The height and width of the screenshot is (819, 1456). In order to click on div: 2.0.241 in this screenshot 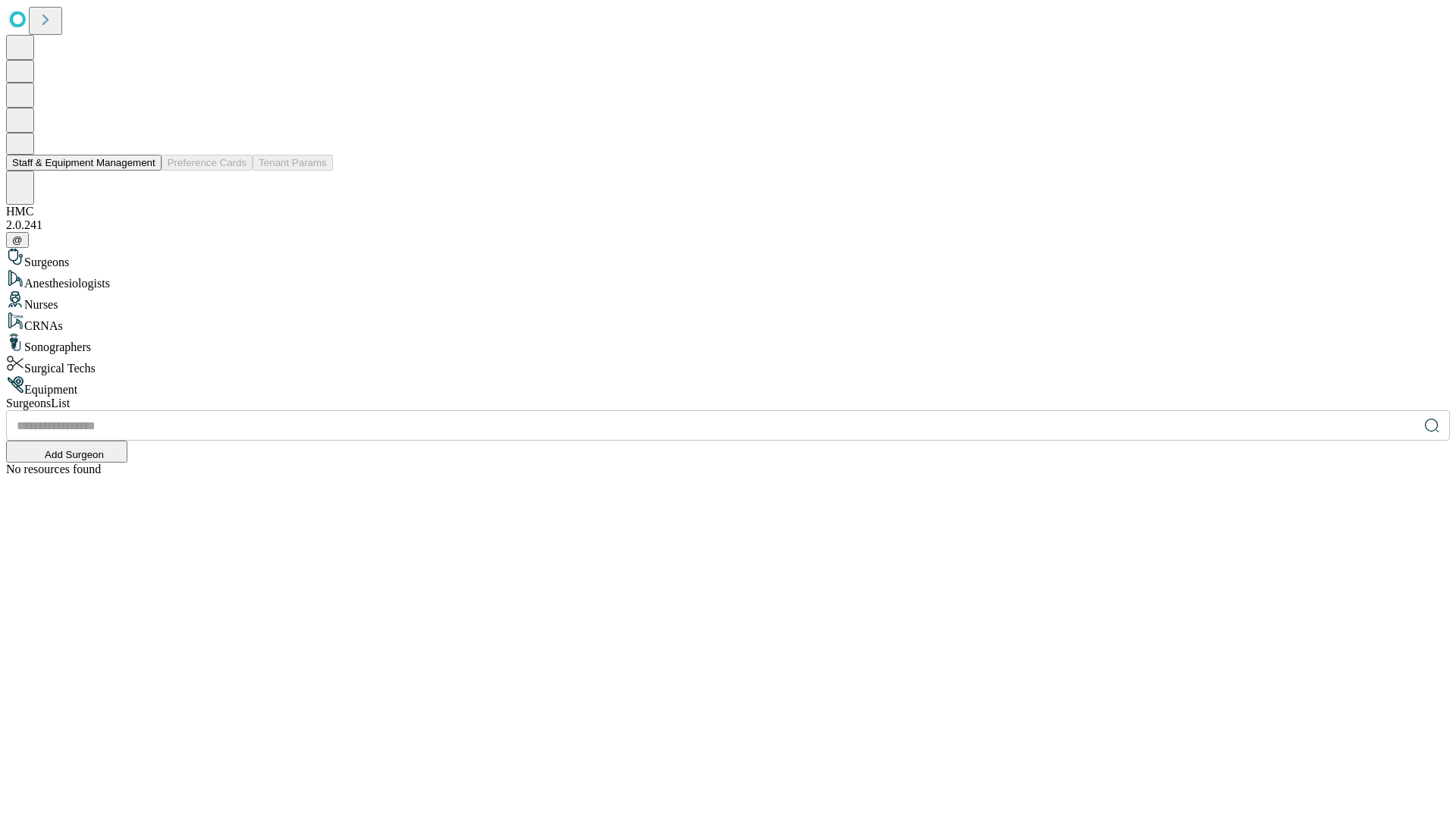, I will do `click(728, 225)`.